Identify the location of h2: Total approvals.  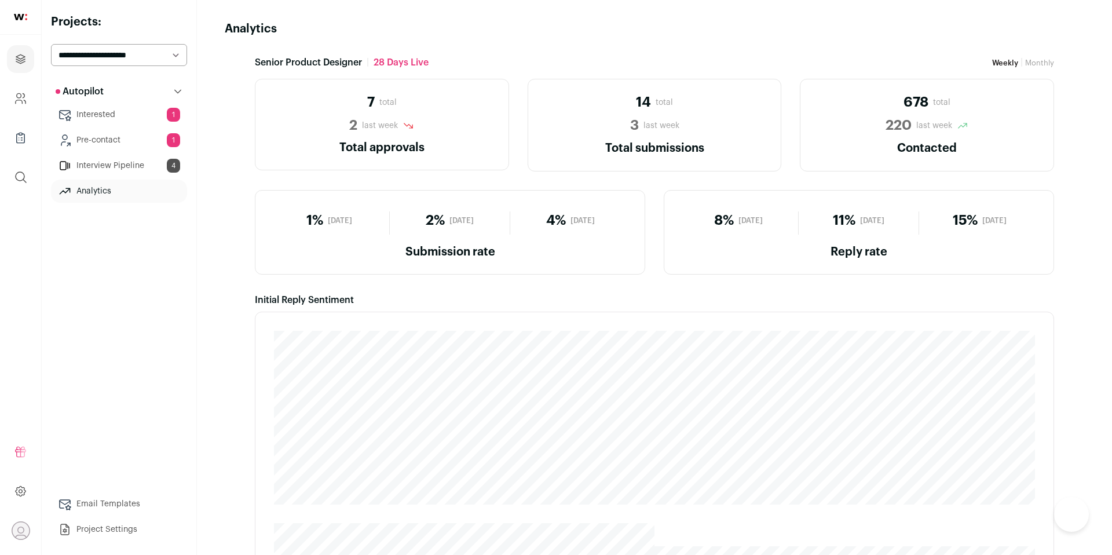
(382, 148).